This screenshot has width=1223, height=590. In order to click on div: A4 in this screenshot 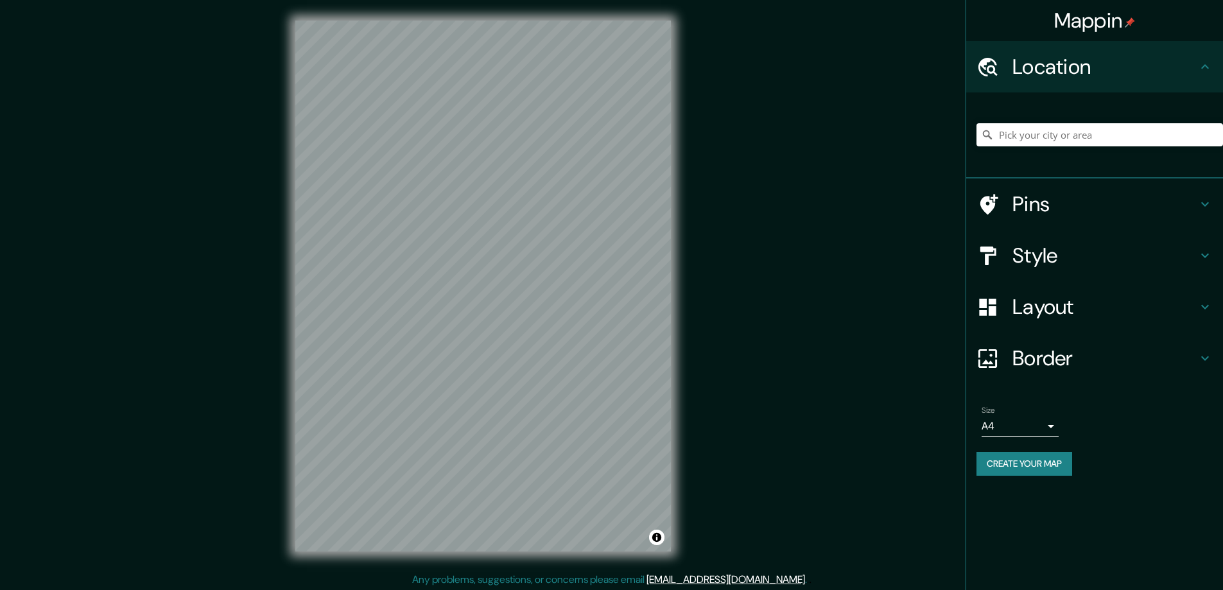, I will do `click(1020, 426)`.